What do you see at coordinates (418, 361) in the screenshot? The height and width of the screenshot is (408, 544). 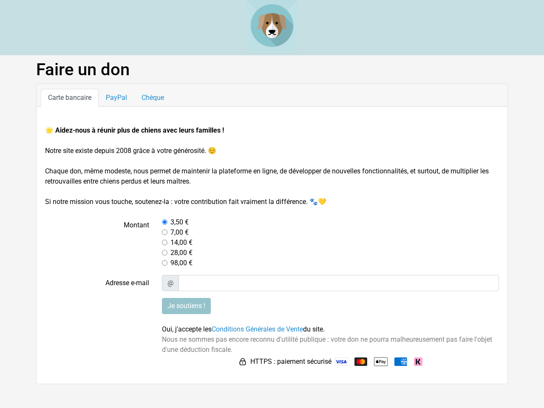 I see `img: Klarna` at bounding box center [418, 361].